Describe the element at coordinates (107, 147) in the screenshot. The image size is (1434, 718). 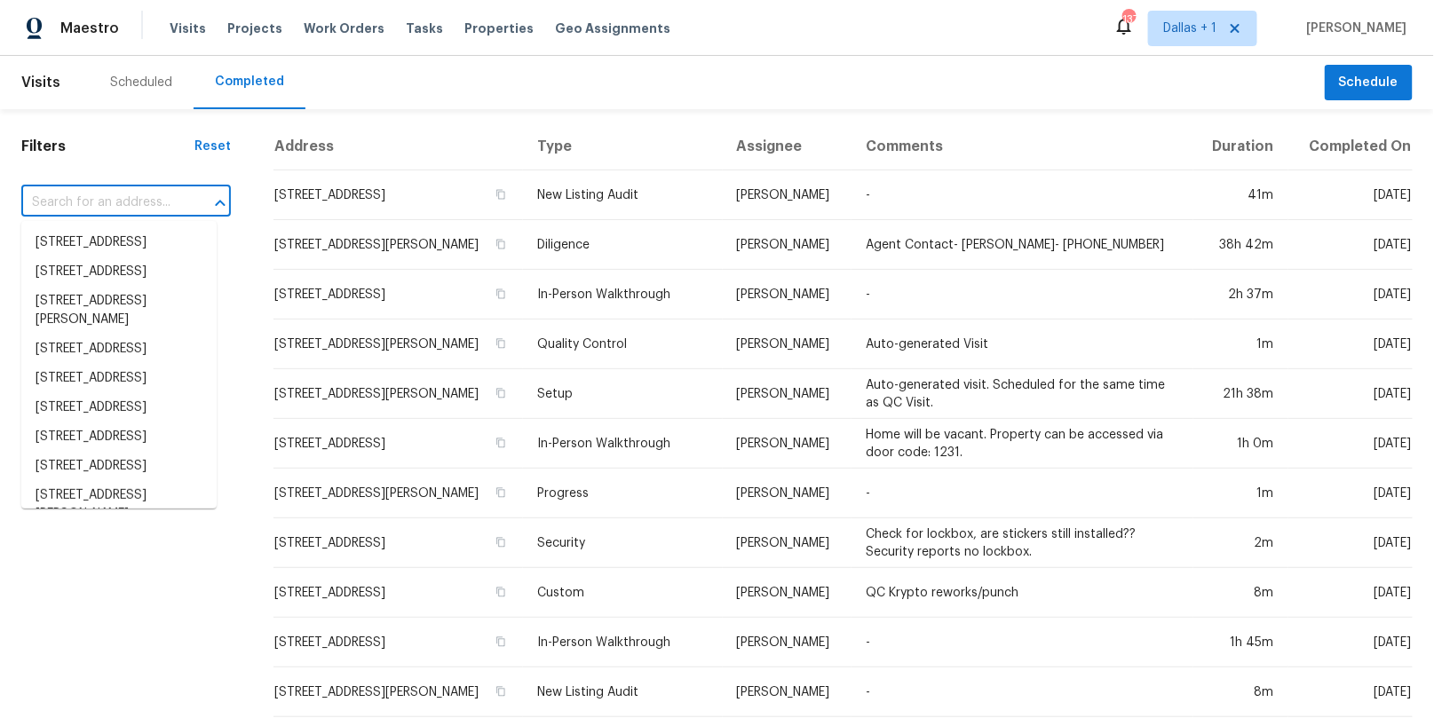
I see `h1: Filters` at that location.